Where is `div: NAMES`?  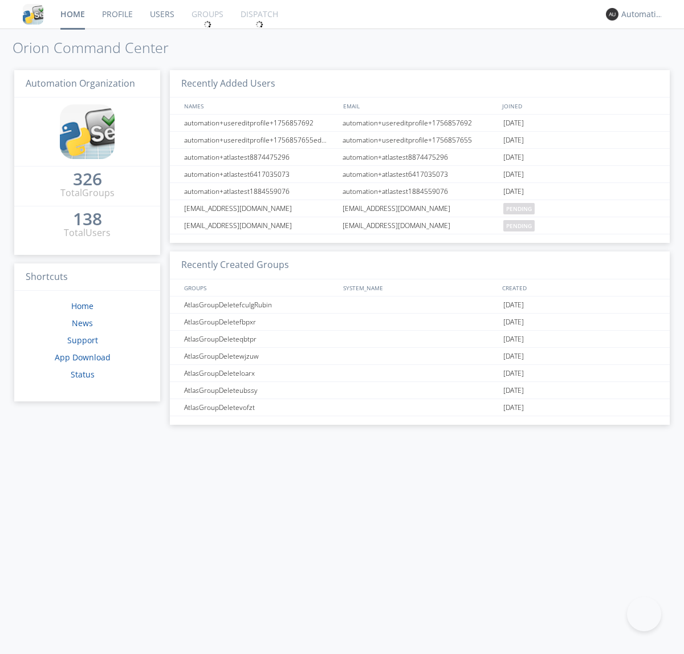 div: NAMES is located at coordinates (259, 105).